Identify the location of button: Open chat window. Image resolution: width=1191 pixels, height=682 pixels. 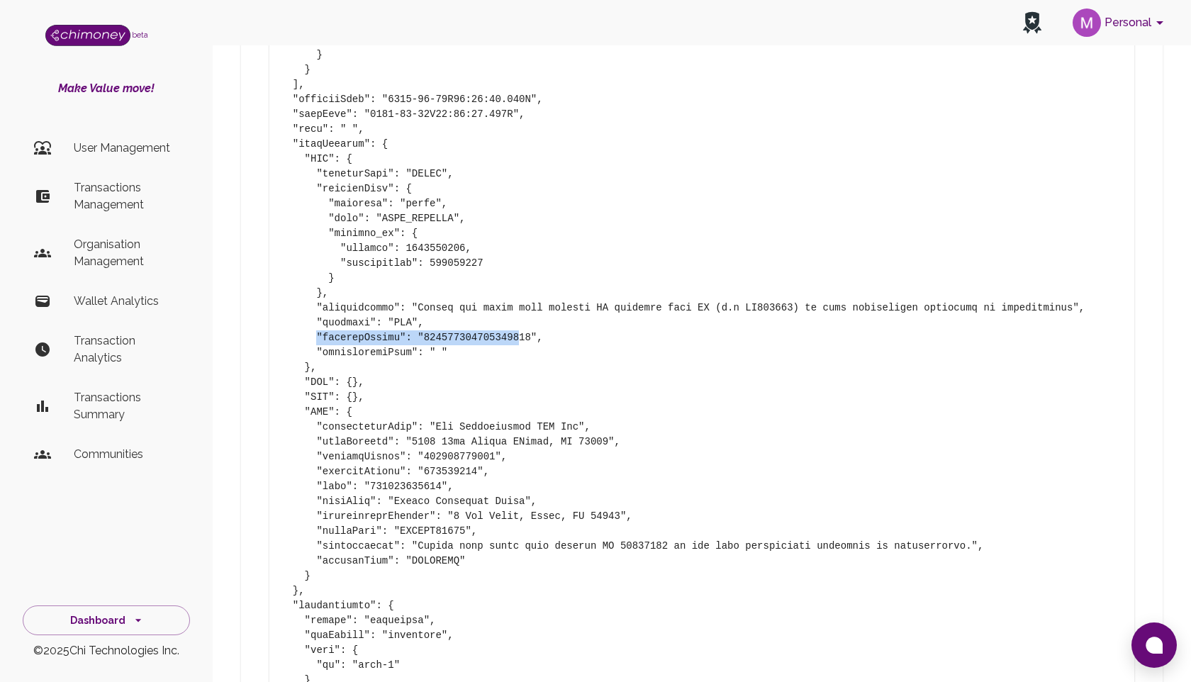
(1154, 645).